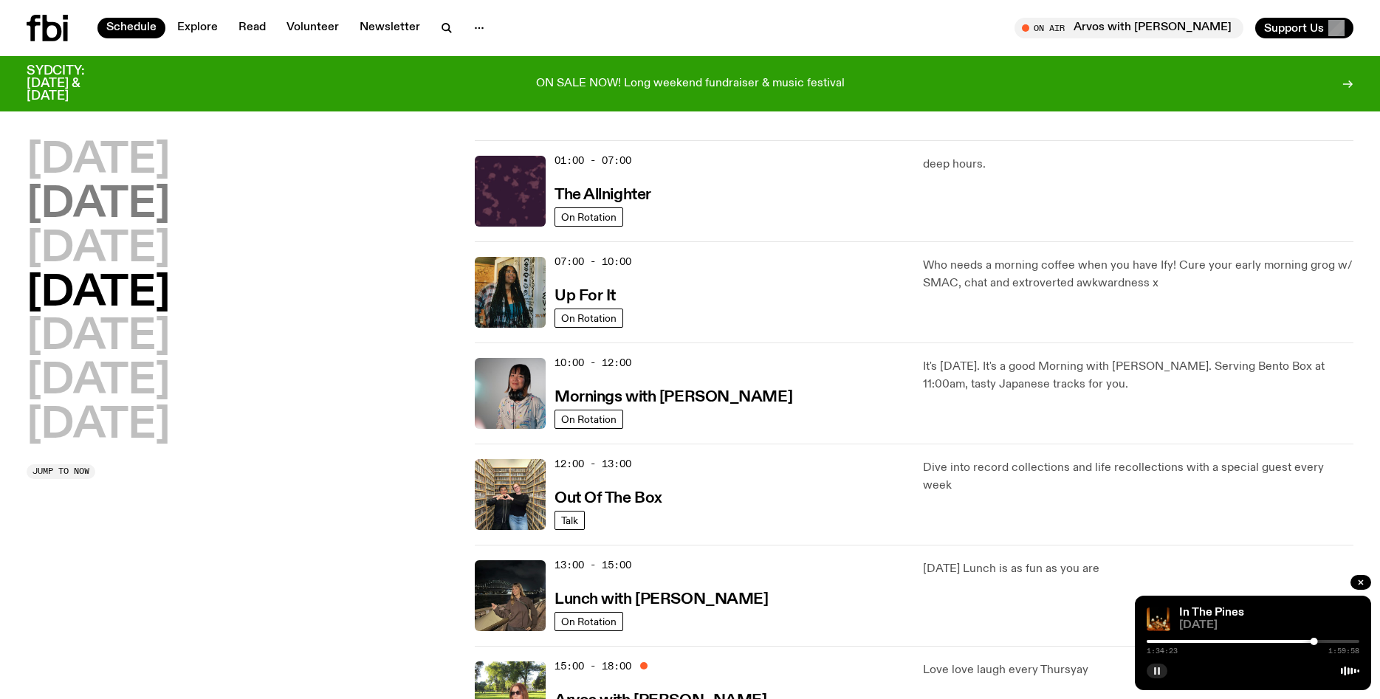 This screenshot has width=1380, height=699. I want to click on img: Matt and Kate stand in the music library and make a heart shape with one hand each., so click(510, 495).